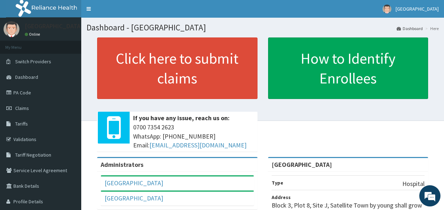 Image resolution: width=444 pixels, height=210 pixels. Describe the element at coordinates (122, 164) in the screenshot. I see `b: Administrators` at that location.